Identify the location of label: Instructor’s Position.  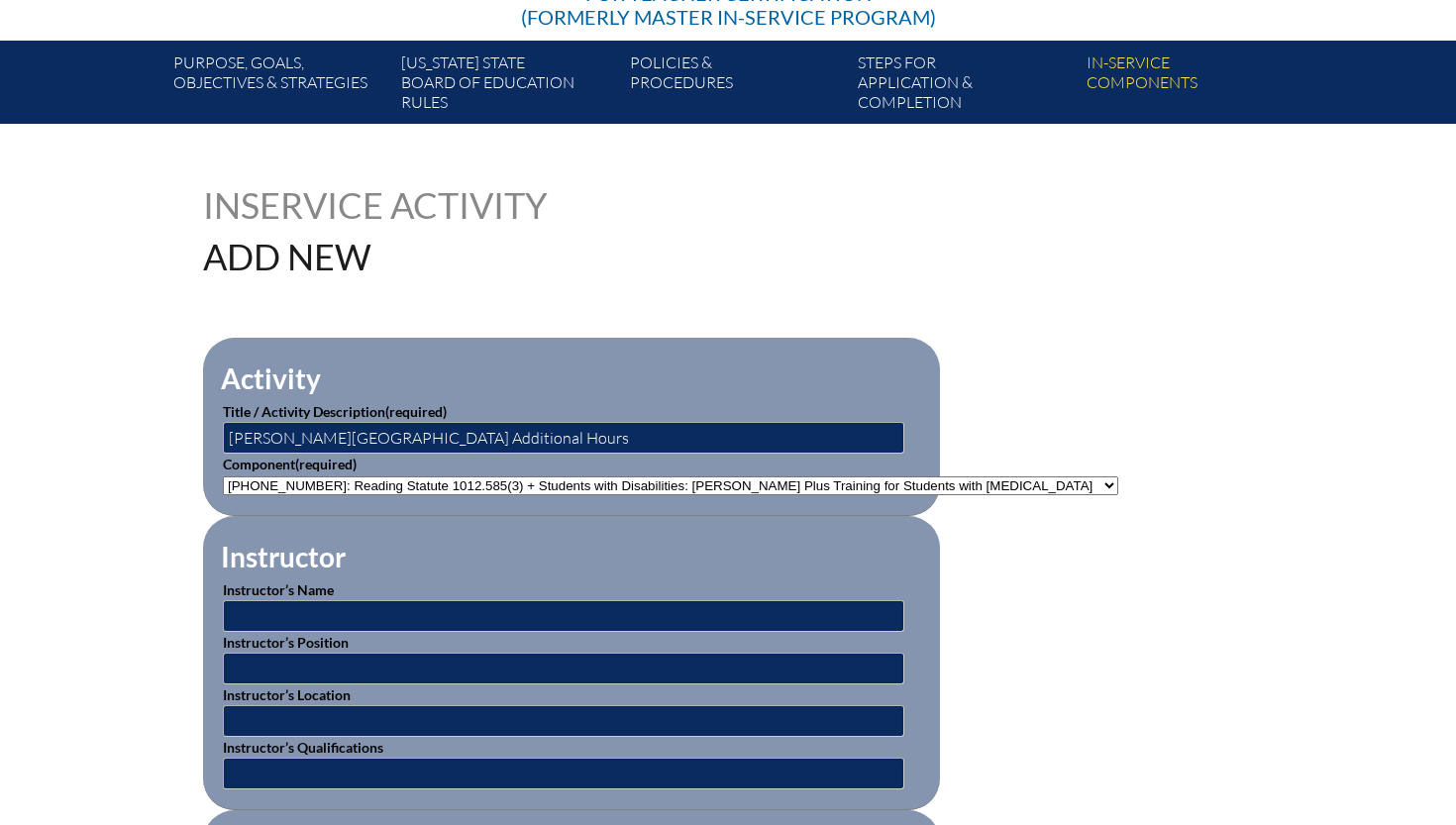
(285, 643).